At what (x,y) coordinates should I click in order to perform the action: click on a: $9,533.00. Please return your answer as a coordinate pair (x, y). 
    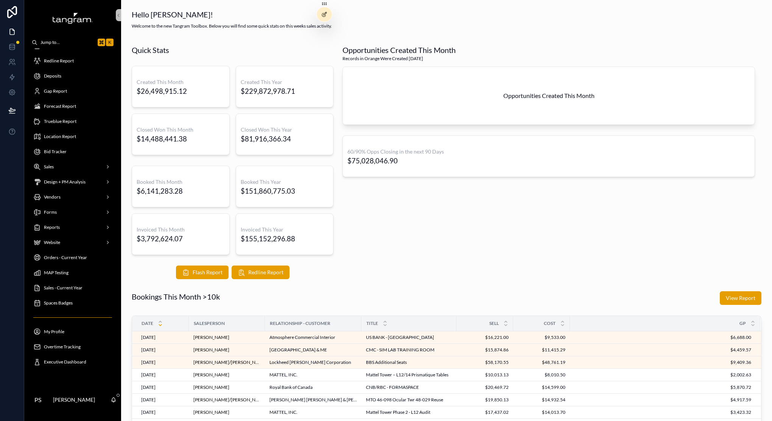
    Looking at the image, I should click on (542, 338).